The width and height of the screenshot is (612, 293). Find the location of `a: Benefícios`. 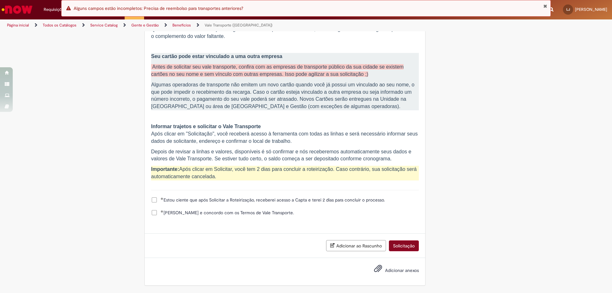

a: Benefícios is located at coordinates (182, 25).